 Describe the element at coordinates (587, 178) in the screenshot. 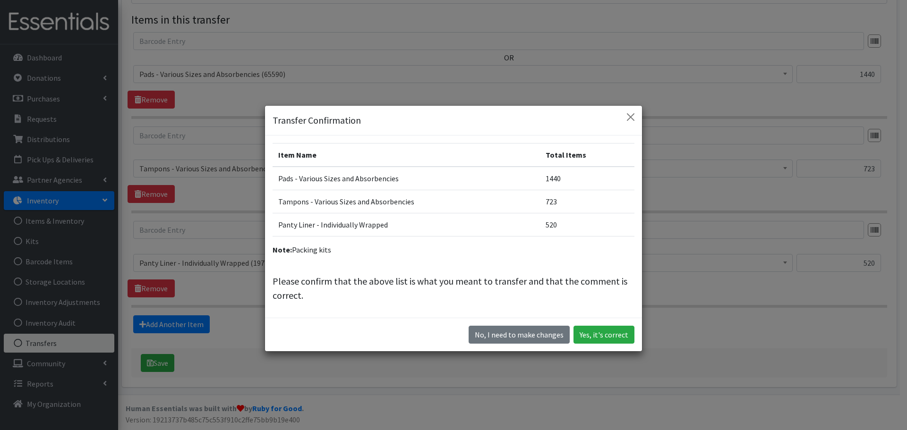

I see `td: 1440` at that location.